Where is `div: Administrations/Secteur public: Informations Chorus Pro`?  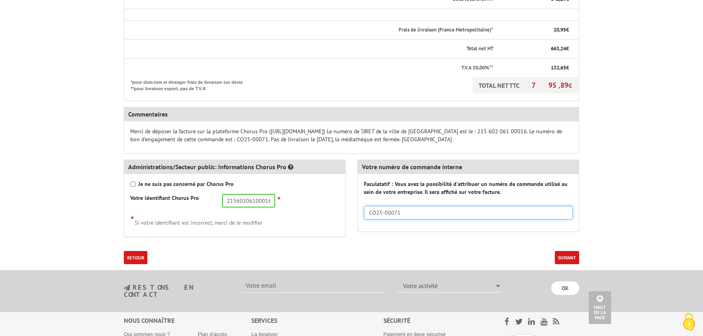
div: Administrations/Secteur public: Informations Chorus Pro is located at coordinates (235, 167).